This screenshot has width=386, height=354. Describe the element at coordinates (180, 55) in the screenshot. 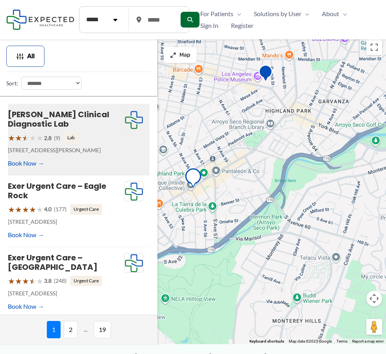

I see `button: Map` at that location.